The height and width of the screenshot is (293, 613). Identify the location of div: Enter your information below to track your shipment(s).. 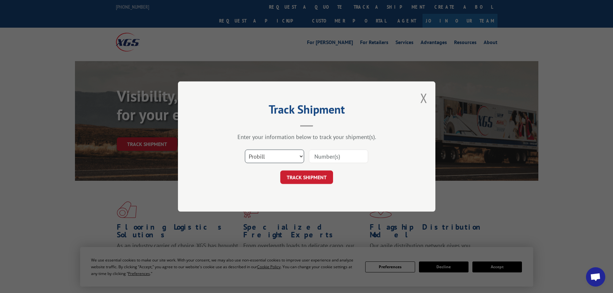
(306, 137).